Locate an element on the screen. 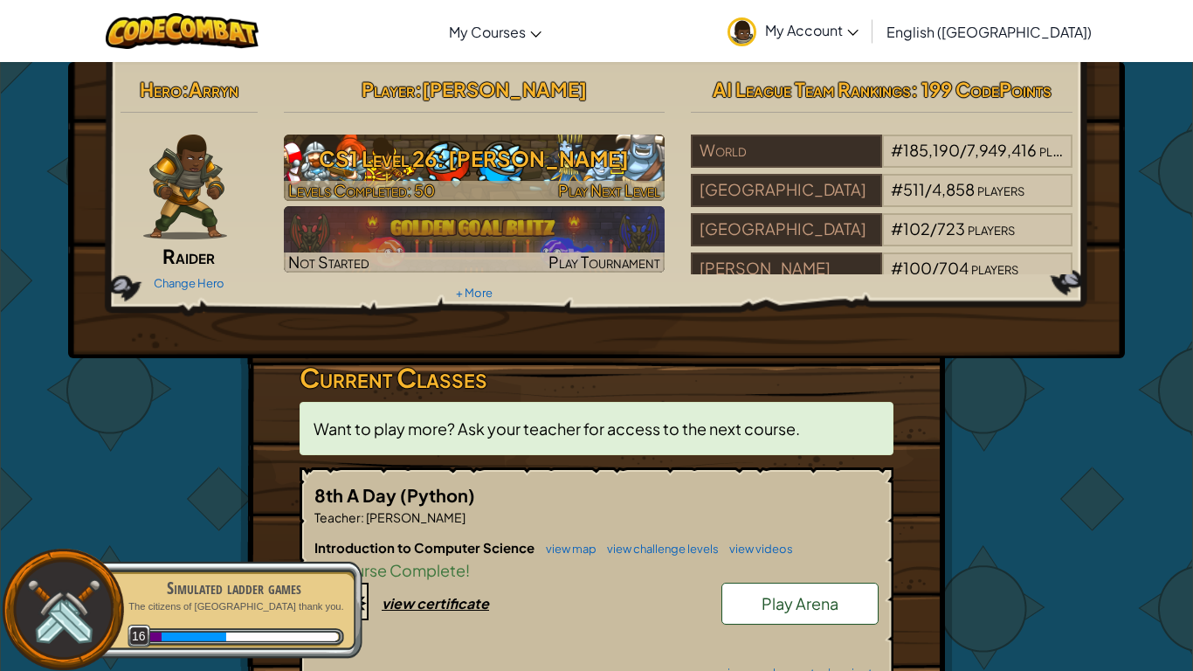 This screenshot has height=671, width=1193. span: Play Tournament is located at coordinates (604, 261).